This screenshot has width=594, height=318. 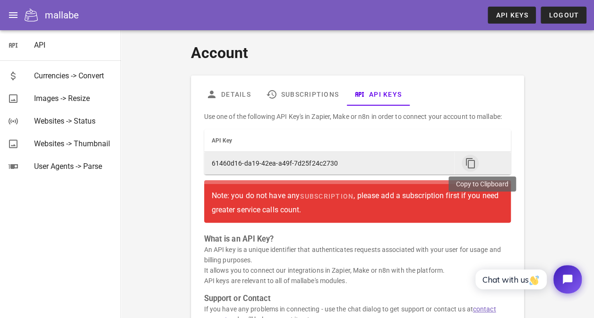 I want to click on p: Use one of the following API Key's in Zapier, Make or n8n in order to connect your account to mal..., so click(x=357, y=117).